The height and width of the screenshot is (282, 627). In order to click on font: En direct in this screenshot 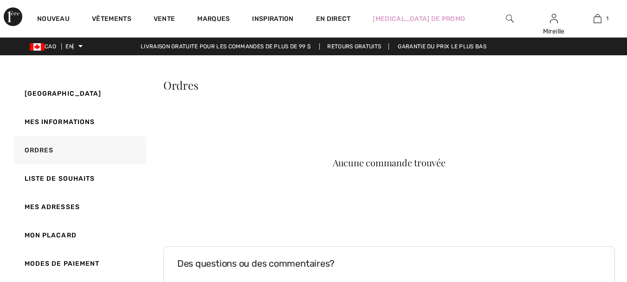, I will do `click(333, 19)`.